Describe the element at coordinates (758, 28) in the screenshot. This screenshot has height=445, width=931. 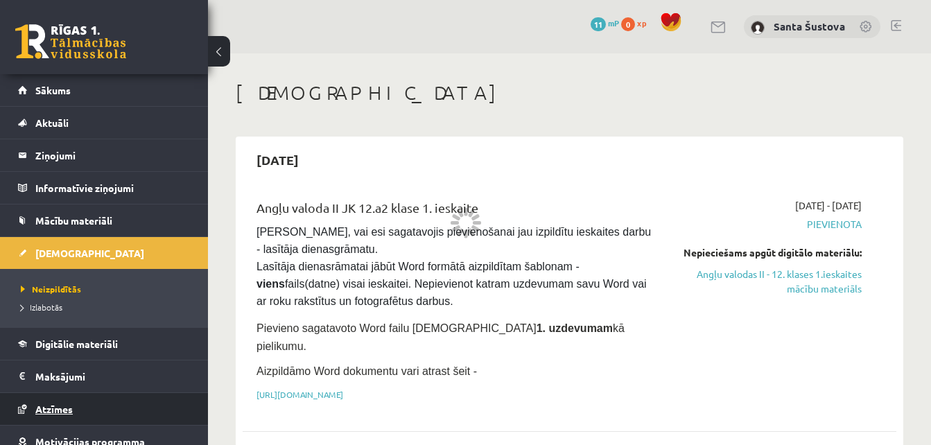
I see `img: Santa Šustova` at that location.